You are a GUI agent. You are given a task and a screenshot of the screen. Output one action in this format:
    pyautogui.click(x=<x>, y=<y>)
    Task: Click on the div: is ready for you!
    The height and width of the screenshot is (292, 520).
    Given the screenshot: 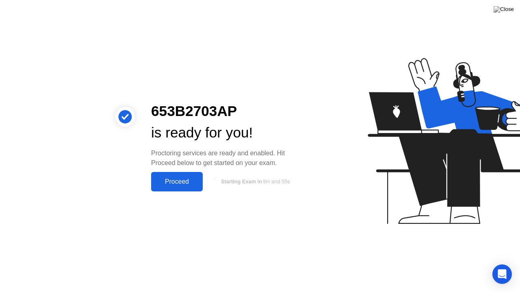 What is the action you would take?
    pyautogui.click(x=226, y=133)
    